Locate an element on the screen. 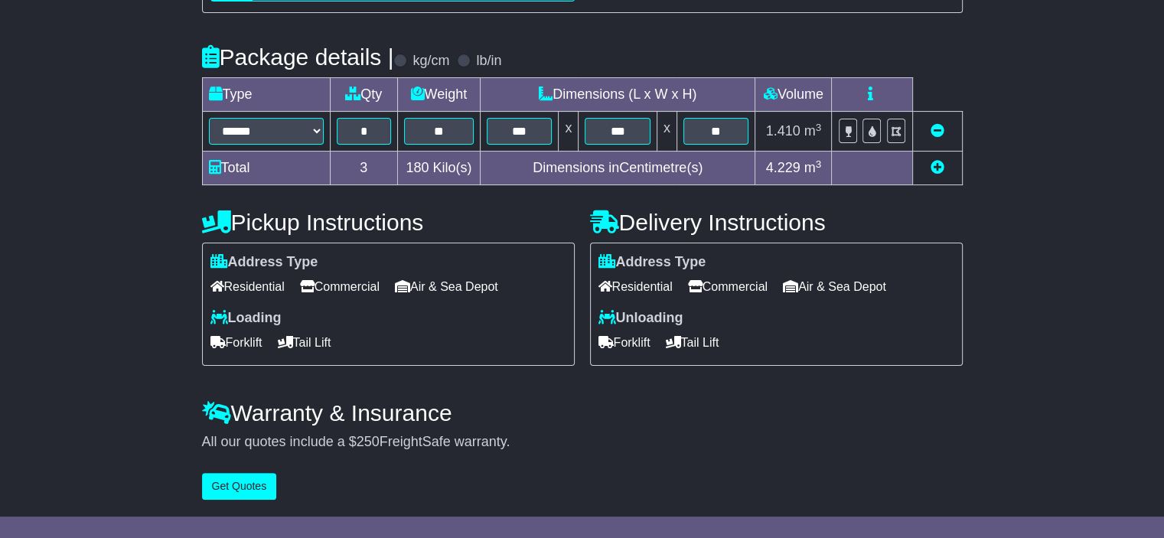  button: Get Quotes is located at coordinates (239, 486).